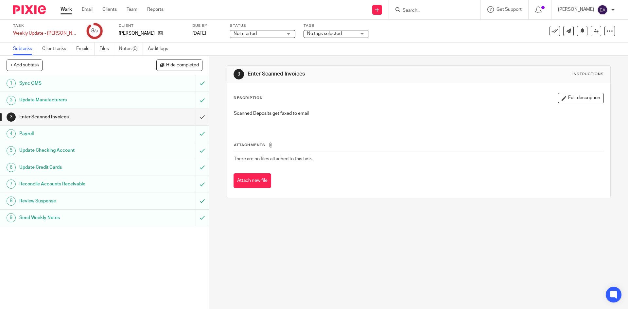  Describe the element at coordinates (179, 65) in the screenshot. I see `button: Hide completed` at that location.